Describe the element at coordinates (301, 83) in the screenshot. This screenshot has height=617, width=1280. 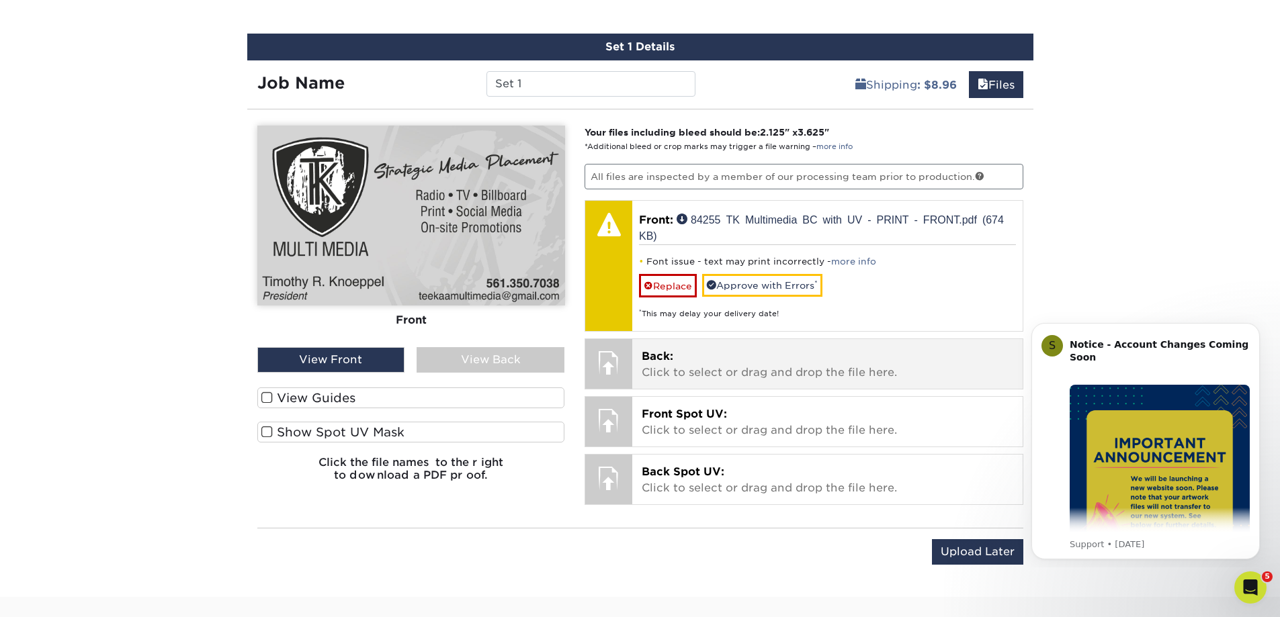
I see `strong: Job Name` at that location.